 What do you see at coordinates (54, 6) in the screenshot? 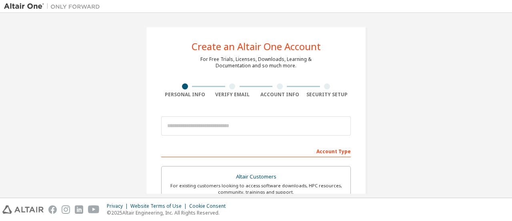
I see `img: Altair One` at bounding box center [54, 6].